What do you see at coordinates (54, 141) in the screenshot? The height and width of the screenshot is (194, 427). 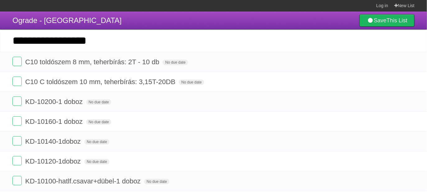 I see `span: KD-10140-1doboz` at bounding box center [54, 141].